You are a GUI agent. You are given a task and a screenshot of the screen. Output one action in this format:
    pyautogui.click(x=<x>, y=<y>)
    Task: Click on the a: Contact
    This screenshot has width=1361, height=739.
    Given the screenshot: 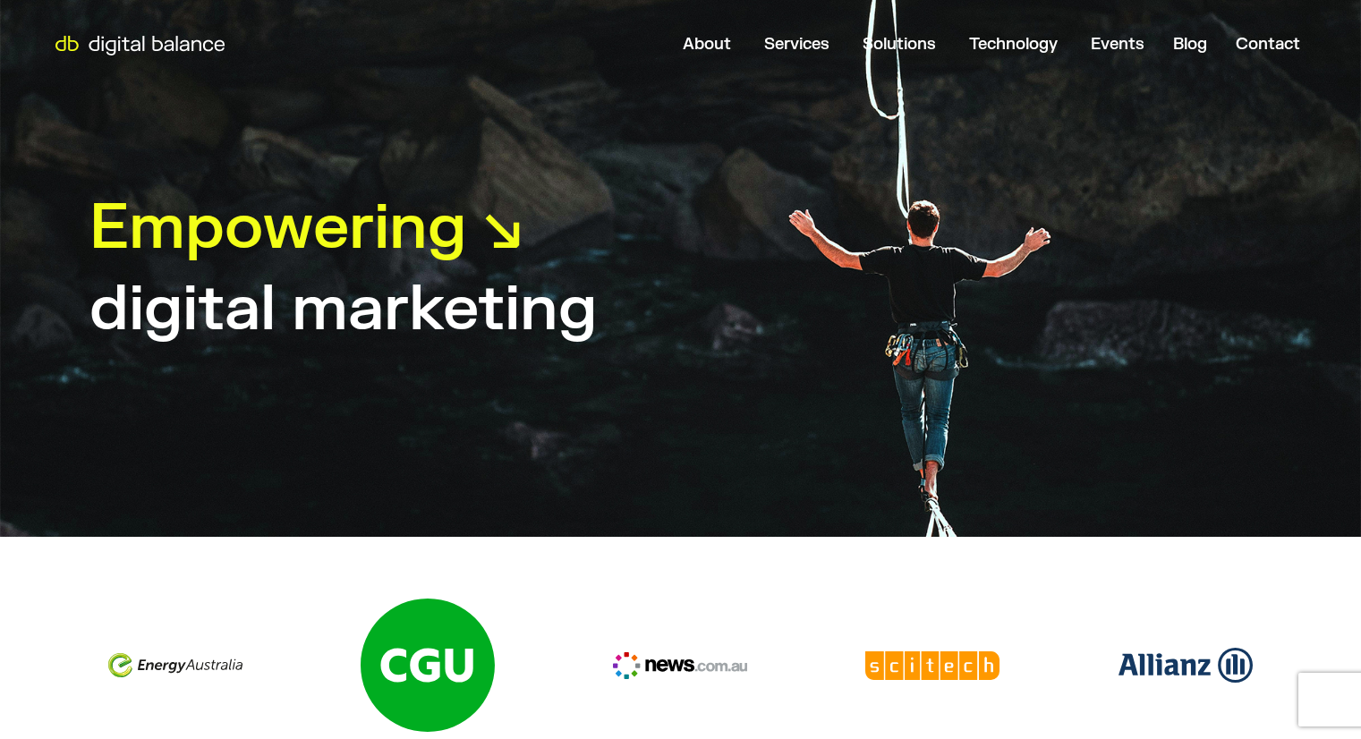 What is the action you would take?
    pyautogui.click(x=1268, y=44)
    